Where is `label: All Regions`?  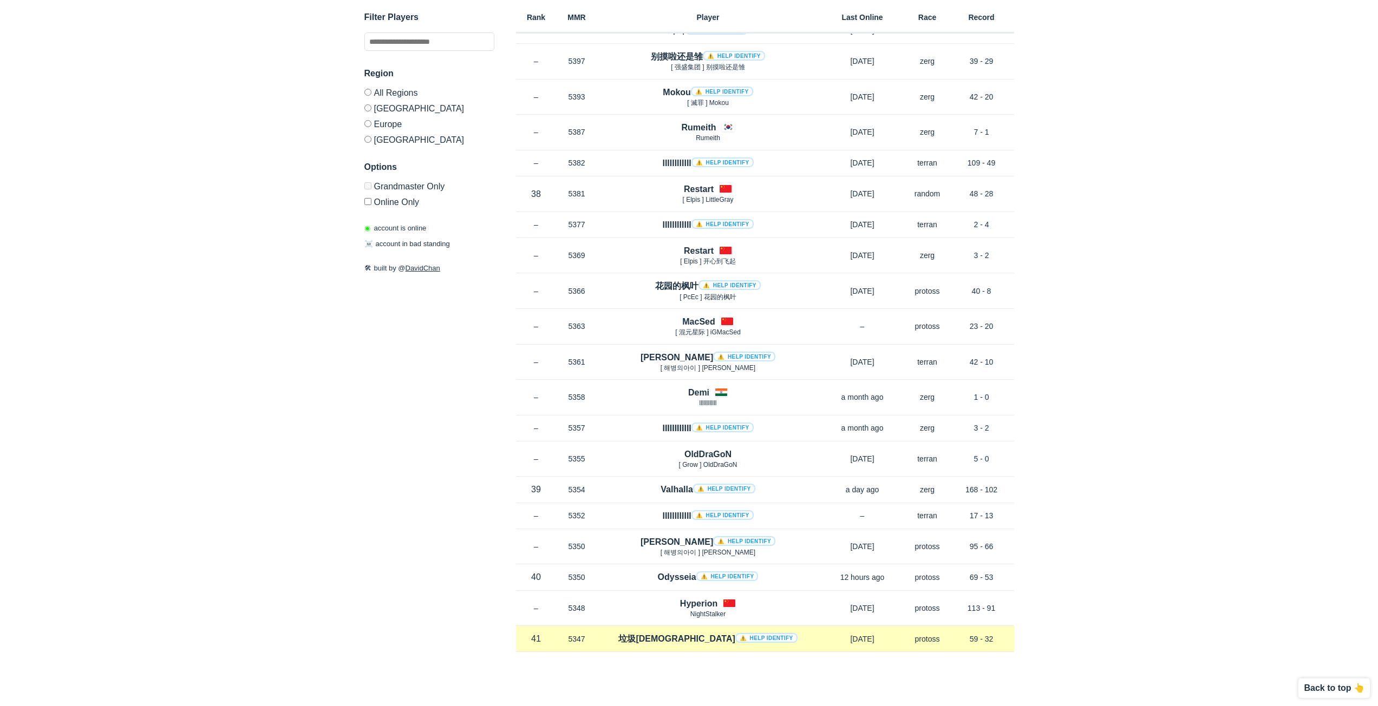
label: All Regions is located at coordinates (429, 94).